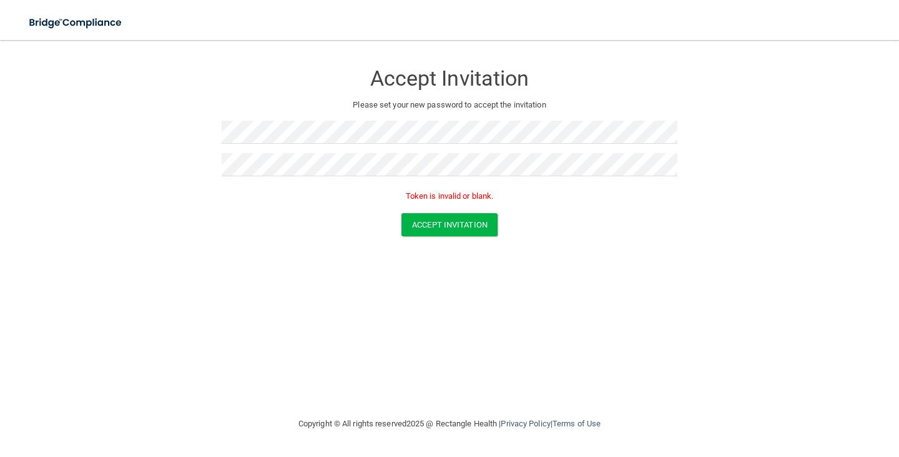 The height and width of the screenshot is (457, 899). I want to click on h3: Accept Invitation, so click(450, 78).